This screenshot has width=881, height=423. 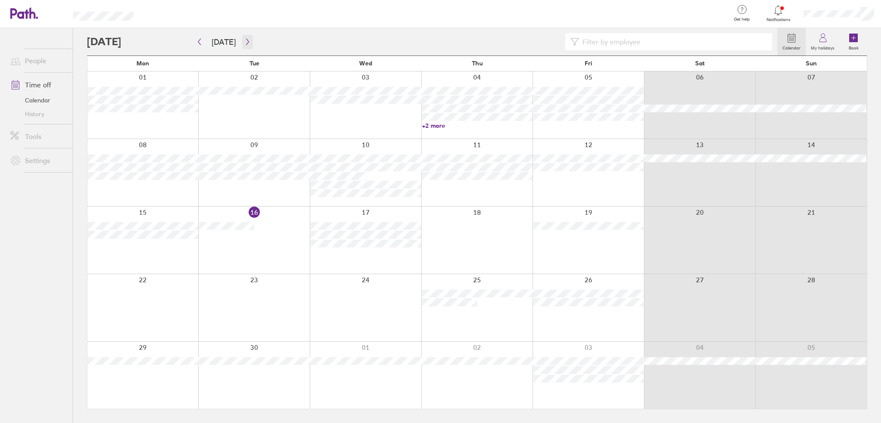 What do you see at coordinates (366, 63) in the screenshot?
I see `span: Wed` at bounding box center [366, 63].